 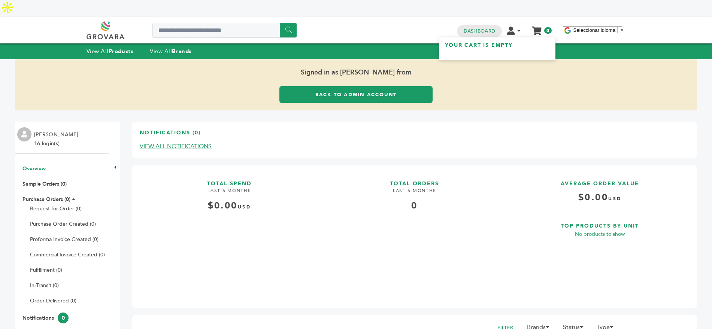 What do you see at coordinates (45, 318) in the screenshot?
I see `a: Notifications0` at bounding box center [45, 318].